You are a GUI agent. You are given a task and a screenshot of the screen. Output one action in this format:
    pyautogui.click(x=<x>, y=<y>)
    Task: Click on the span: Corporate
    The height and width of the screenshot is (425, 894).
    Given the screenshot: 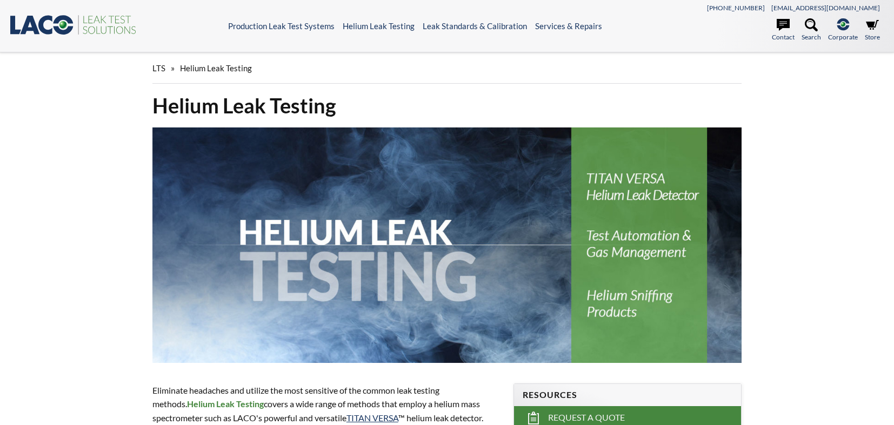 What is the action you would take?
    pyautogui.click(x=843, y=37)
    